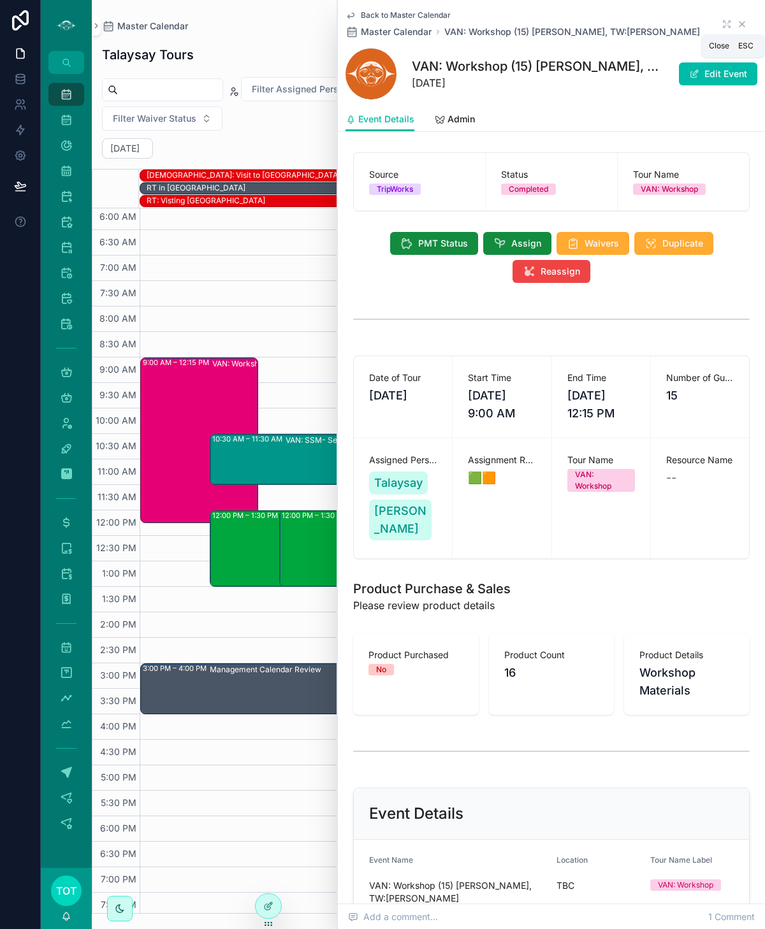 This screenshot has height=929, width=765. Describe the element at coordinates (116, 522) in the screenshot. I see `span: 12:00 PM` at that location.